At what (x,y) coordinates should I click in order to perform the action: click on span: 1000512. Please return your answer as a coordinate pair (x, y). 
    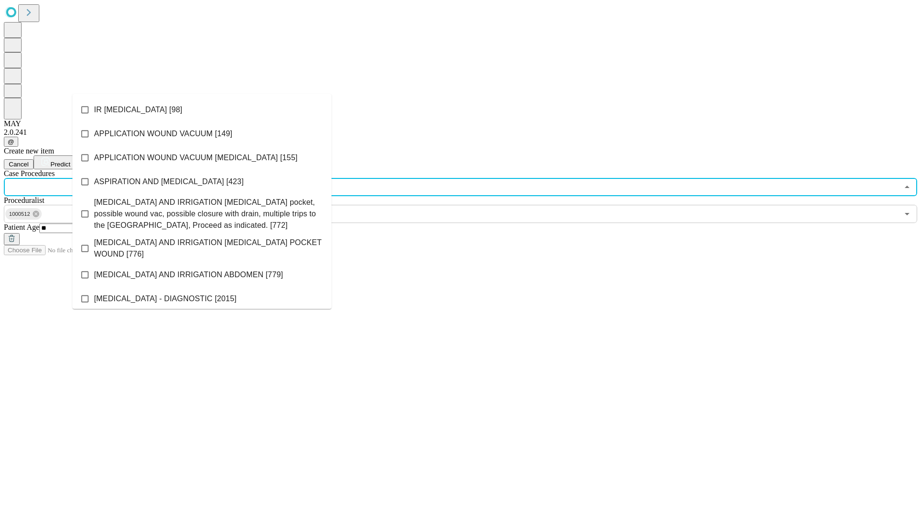
    Looking at the image, I should click on (20, 214).